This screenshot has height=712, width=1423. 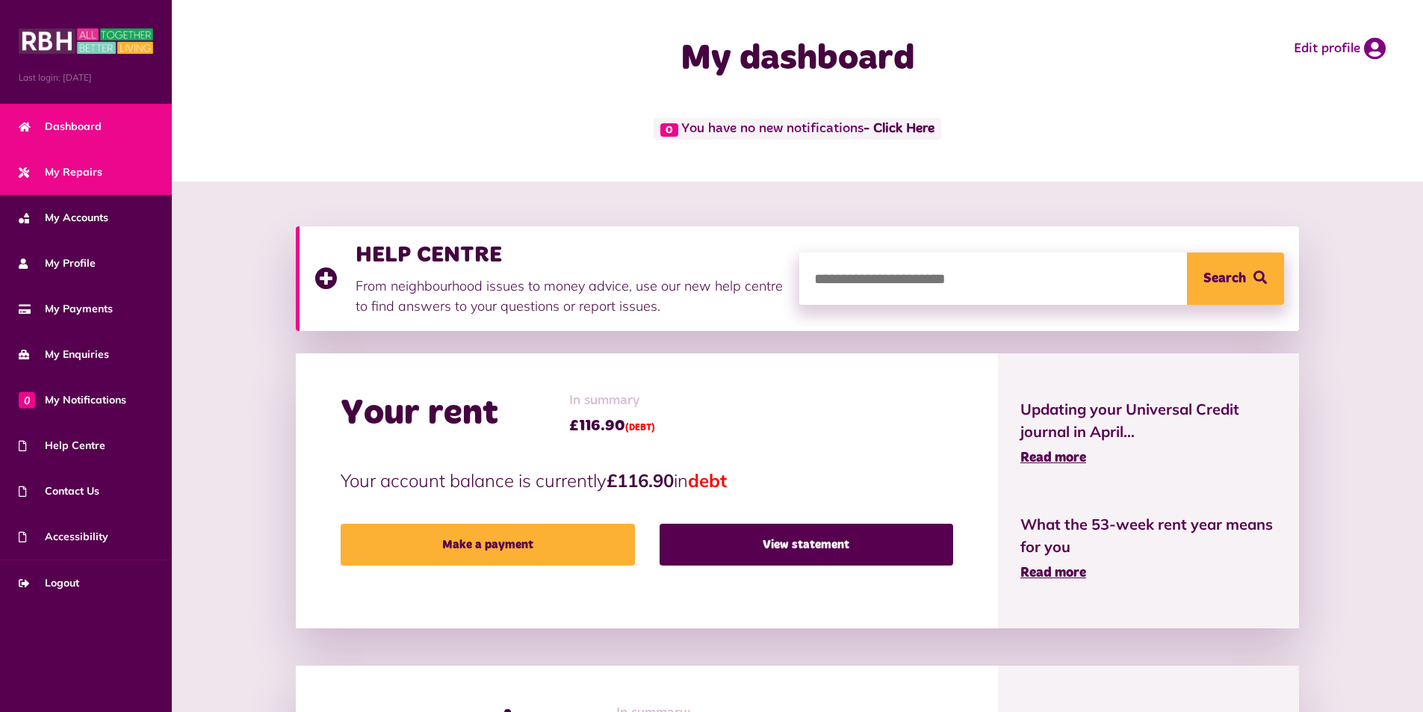 What do you see at coordinates (419, 414) in the screenshot?
I see `h2: Your rent` at bounding box center [419, 414].